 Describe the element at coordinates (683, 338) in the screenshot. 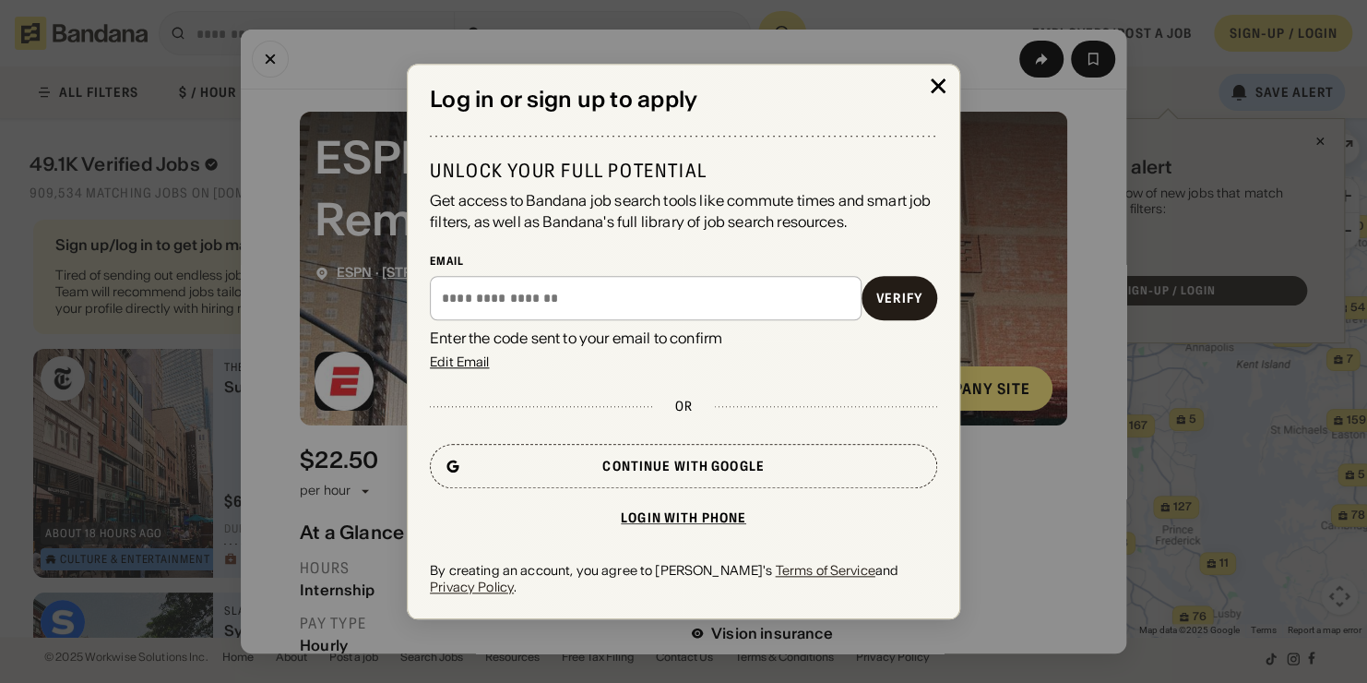

I see `div: Enter the code sent to your email to confirm` at that location.